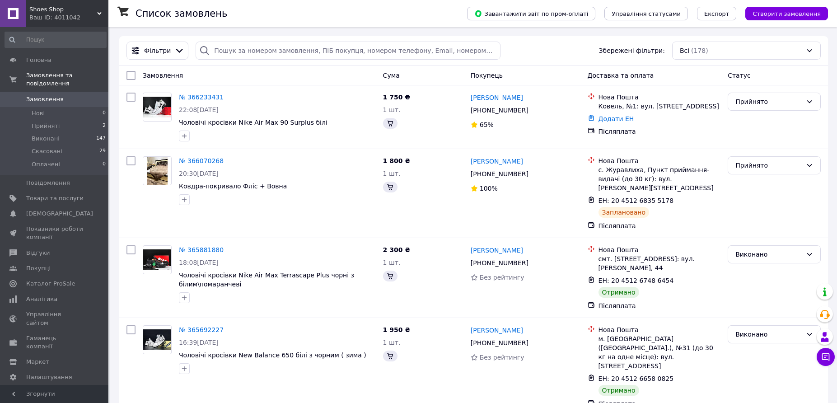  What do you see at coordinates (55, 198) in the screenshot?
I see `span: Товари та послуги` at bounding box center [55, 198].